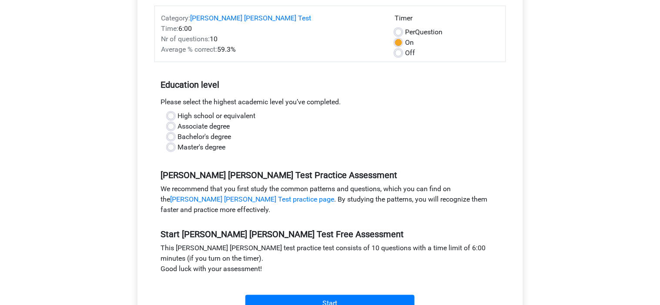  I want to click on span: Category:, so click(176, 18).